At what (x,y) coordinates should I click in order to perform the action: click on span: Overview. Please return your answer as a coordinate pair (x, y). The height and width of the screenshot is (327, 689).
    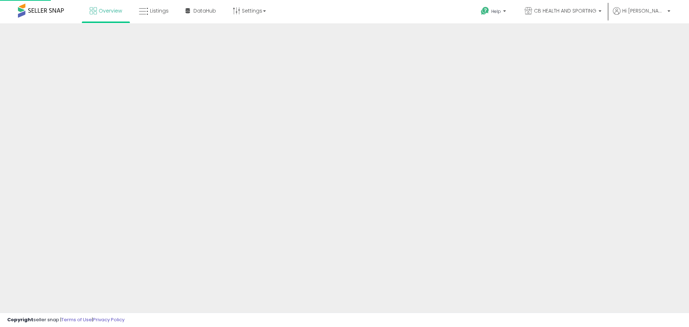
    Looking at the image, I should click on (110, 11).